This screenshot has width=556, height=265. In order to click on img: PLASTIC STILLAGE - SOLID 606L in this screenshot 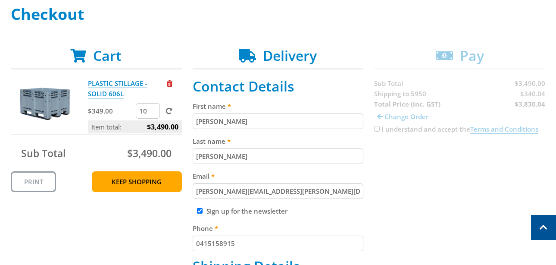, I will do `click(45, 104)`.